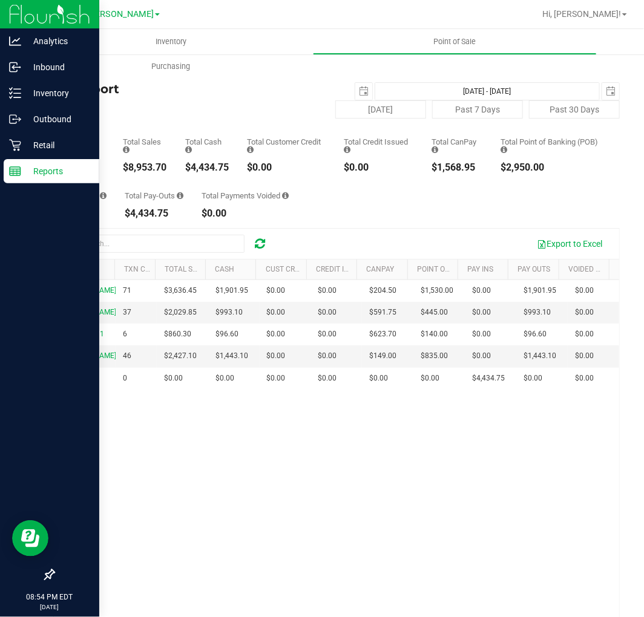 The height and width of the screenshot is (617, 644). I want to click on inline-svg: Analytics, so click(15, 41).